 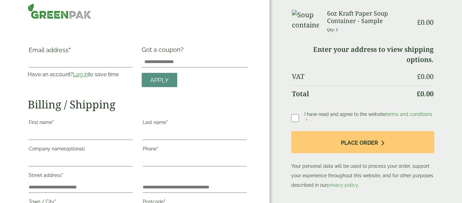 What do you see at coordinates (81, 74) in the screenshot?
I see `a: Log in` at bounding box center [81, 74].